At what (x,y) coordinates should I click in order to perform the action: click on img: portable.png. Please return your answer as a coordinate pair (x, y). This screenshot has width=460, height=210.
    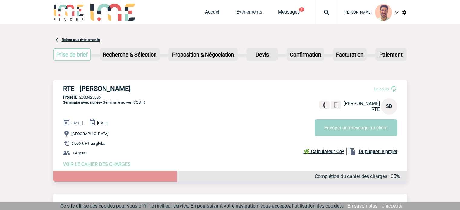
    Looking at the image, I should click on (336, 105).